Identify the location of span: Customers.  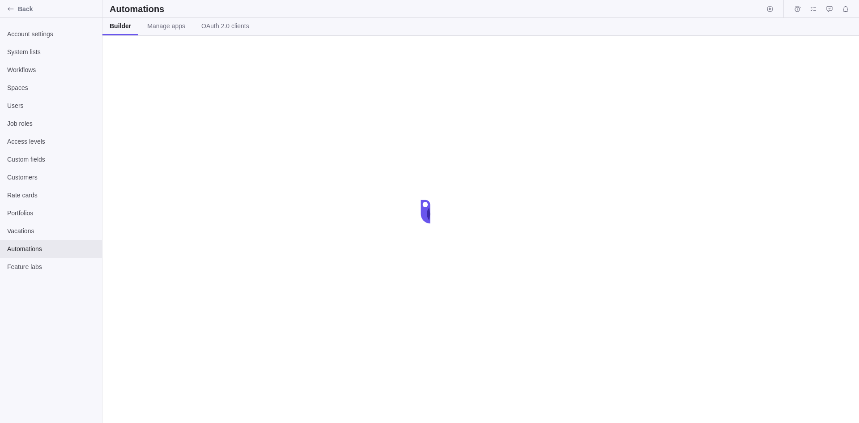
(51, 177).